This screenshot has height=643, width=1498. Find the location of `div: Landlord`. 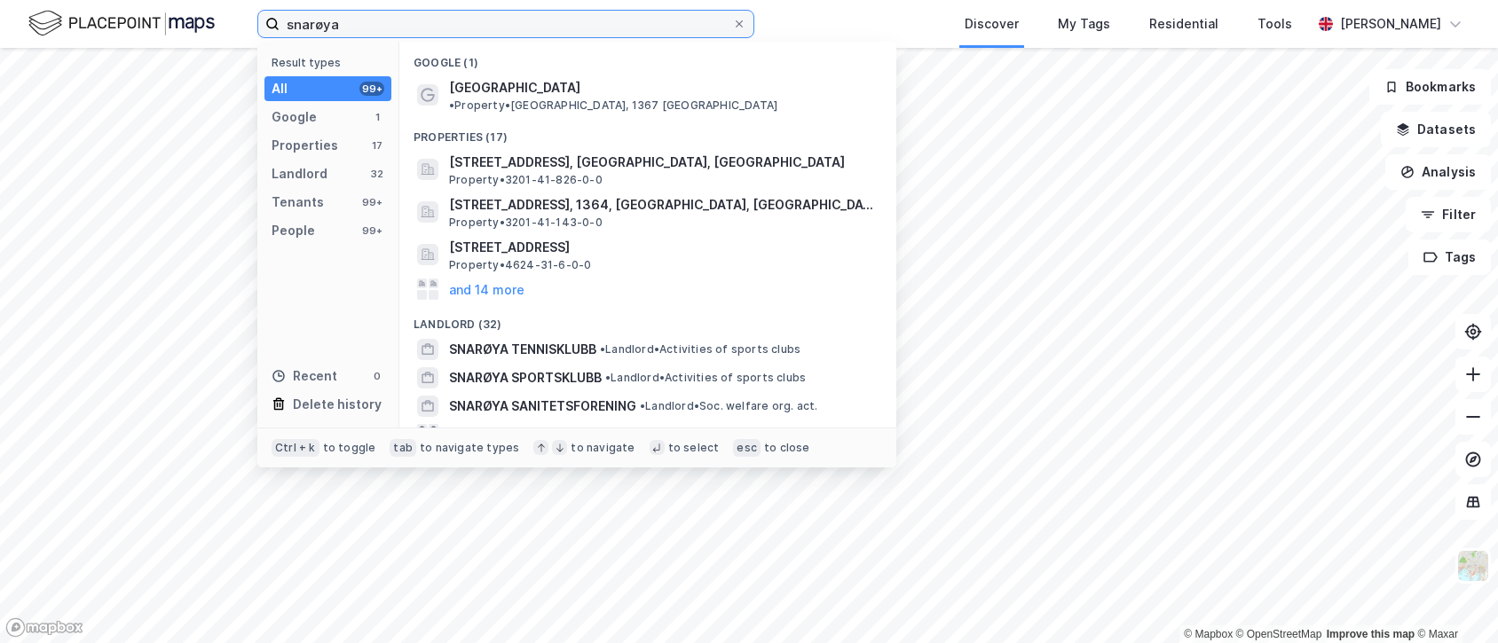

div: Landlord is located at coordinates (299, 174).